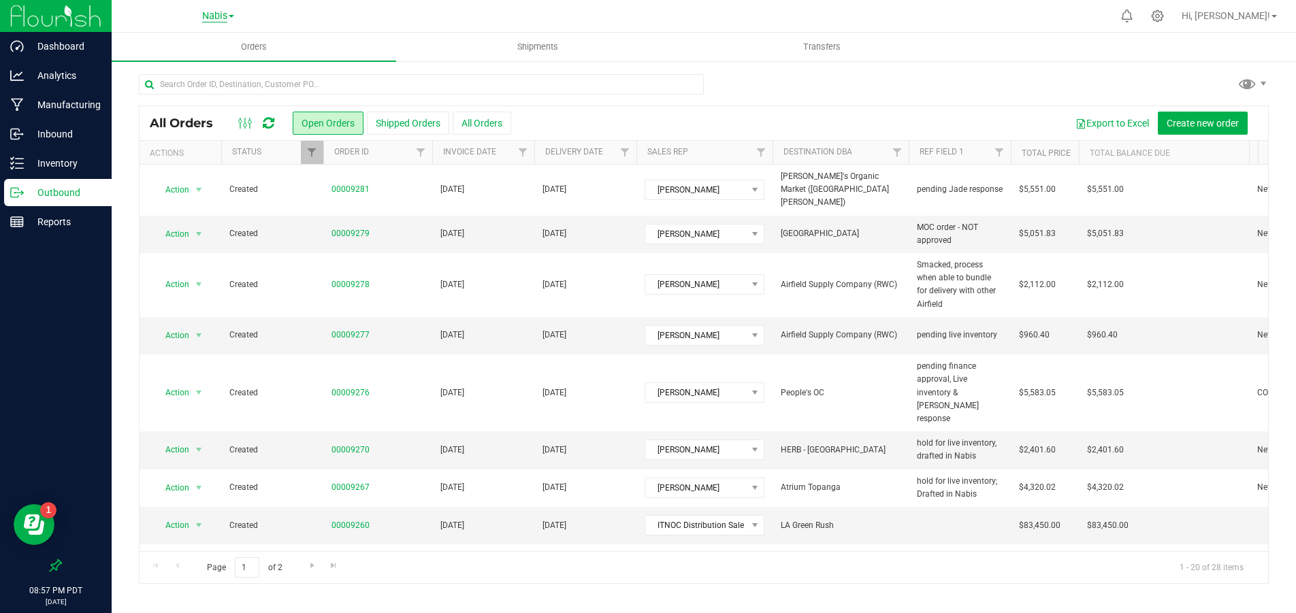  Describe the element at coordinates (942, 152) in the screenshot. I see `a: Ref Field 1` at that location.